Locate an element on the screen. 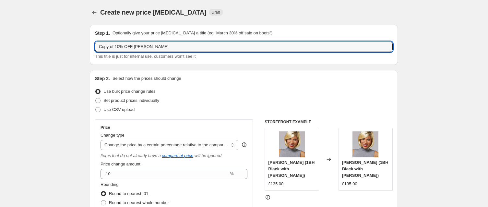  input: 30% off holiday sale is located at coordinates (244, 47).